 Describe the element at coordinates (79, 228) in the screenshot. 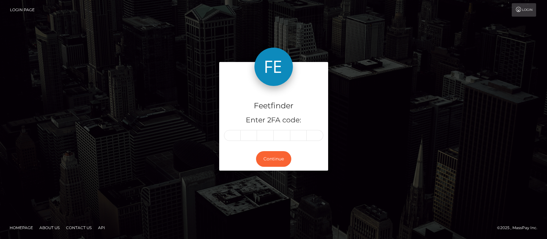

I see `a: Contact Us` at that location.